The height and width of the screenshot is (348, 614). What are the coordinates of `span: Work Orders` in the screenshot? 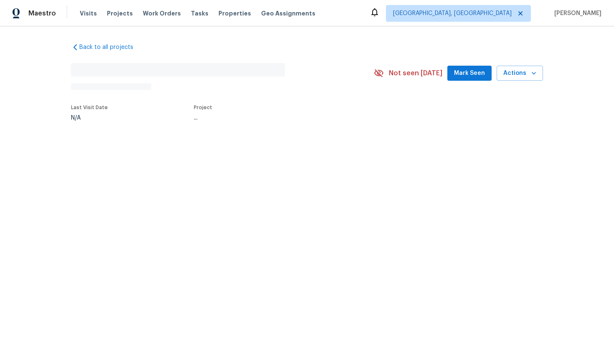 It's located at (162, 13).